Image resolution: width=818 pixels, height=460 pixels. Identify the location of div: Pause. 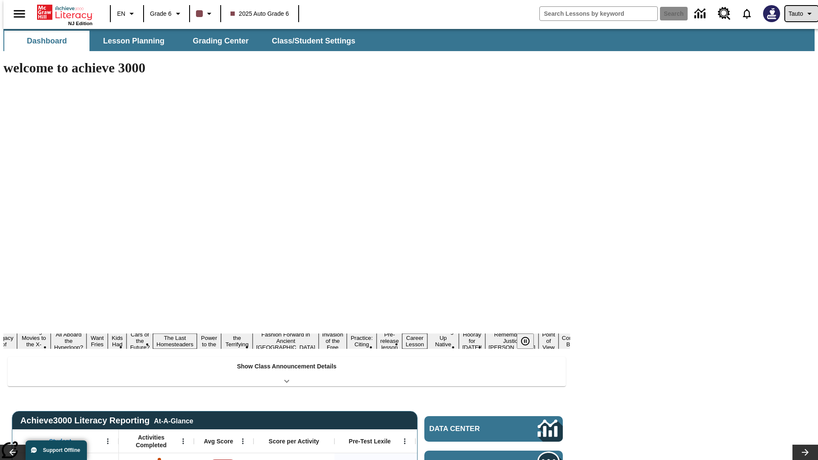
(529, 341).